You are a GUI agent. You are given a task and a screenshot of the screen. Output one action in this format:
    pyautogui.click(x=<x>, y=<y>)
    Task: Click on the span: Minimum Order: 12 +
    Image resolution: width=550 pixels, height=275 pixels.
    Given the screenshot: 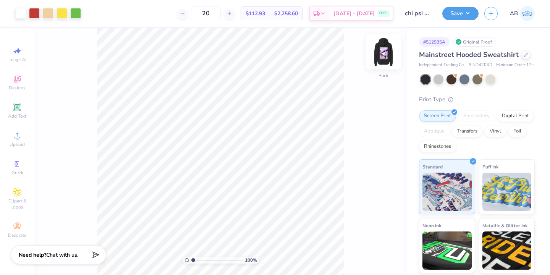 What is the action you would take?
    pyautogui.click(x=515, y=65)
    